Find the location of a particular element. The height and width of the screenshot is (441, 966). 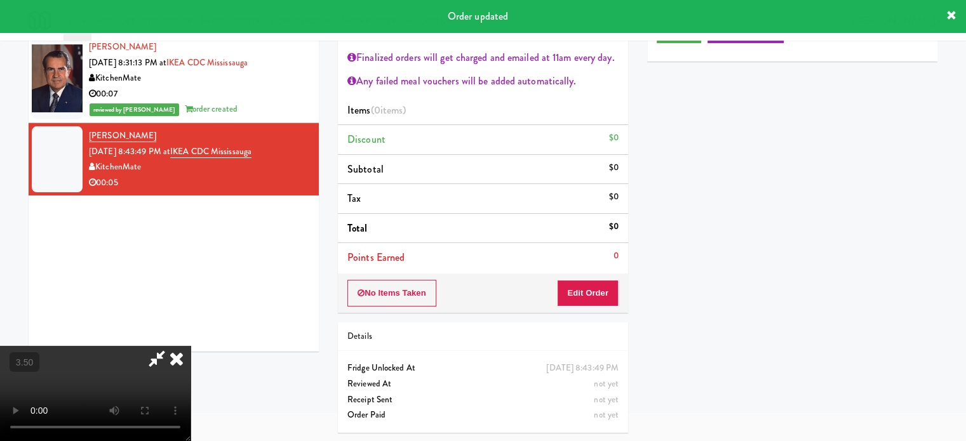

div: Order Paid is located at coordinates (483, 415).